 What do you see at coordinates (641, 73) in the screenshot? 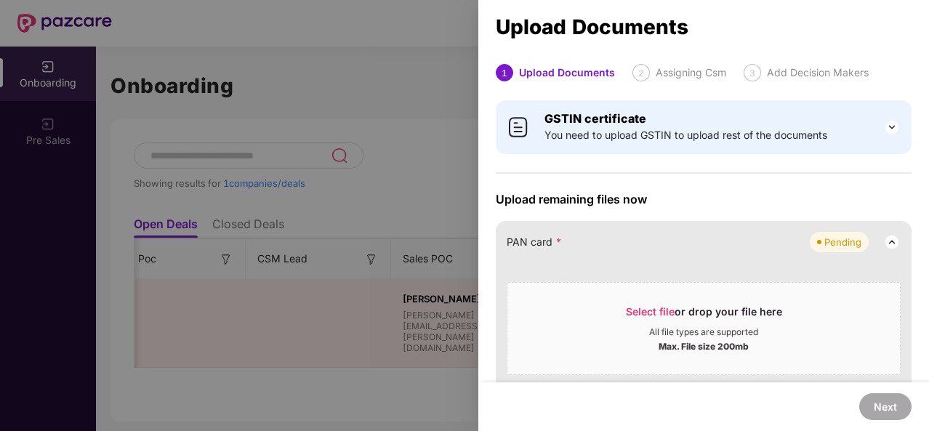
I see `span: 2` at bounding box center [641, 73].